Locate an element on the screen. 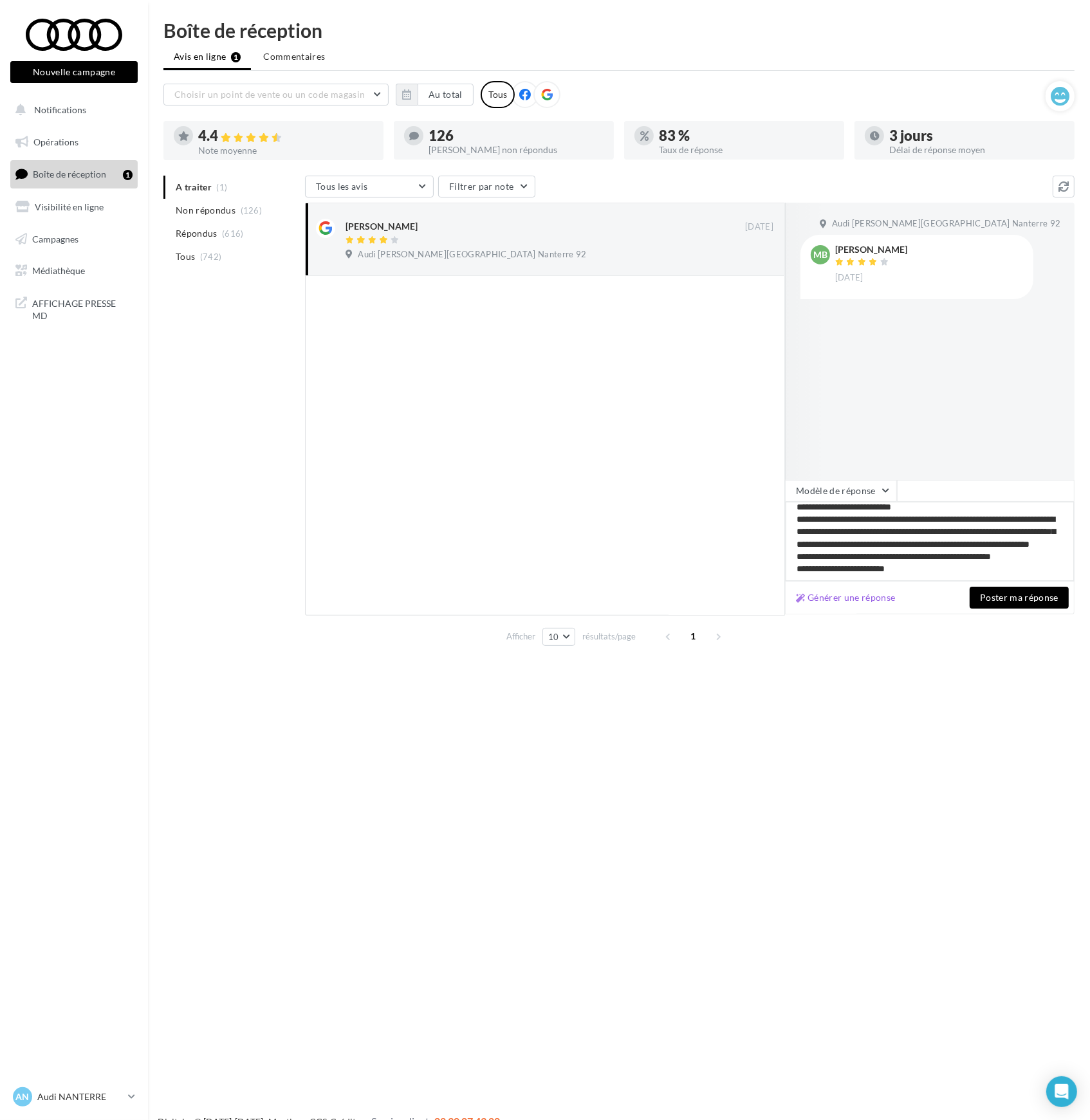  span: Opérations is located at coordinates (56, 142).